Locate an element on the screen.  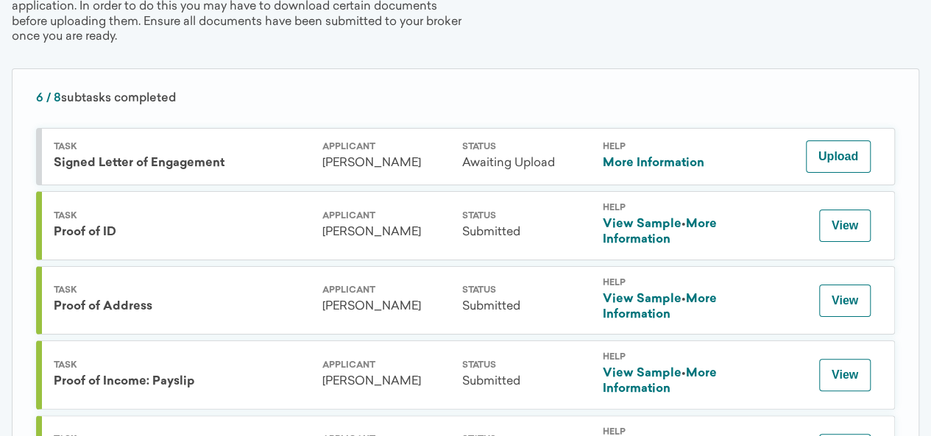
div: Signed Letter of Engagement is located at coordinates (182, 163).